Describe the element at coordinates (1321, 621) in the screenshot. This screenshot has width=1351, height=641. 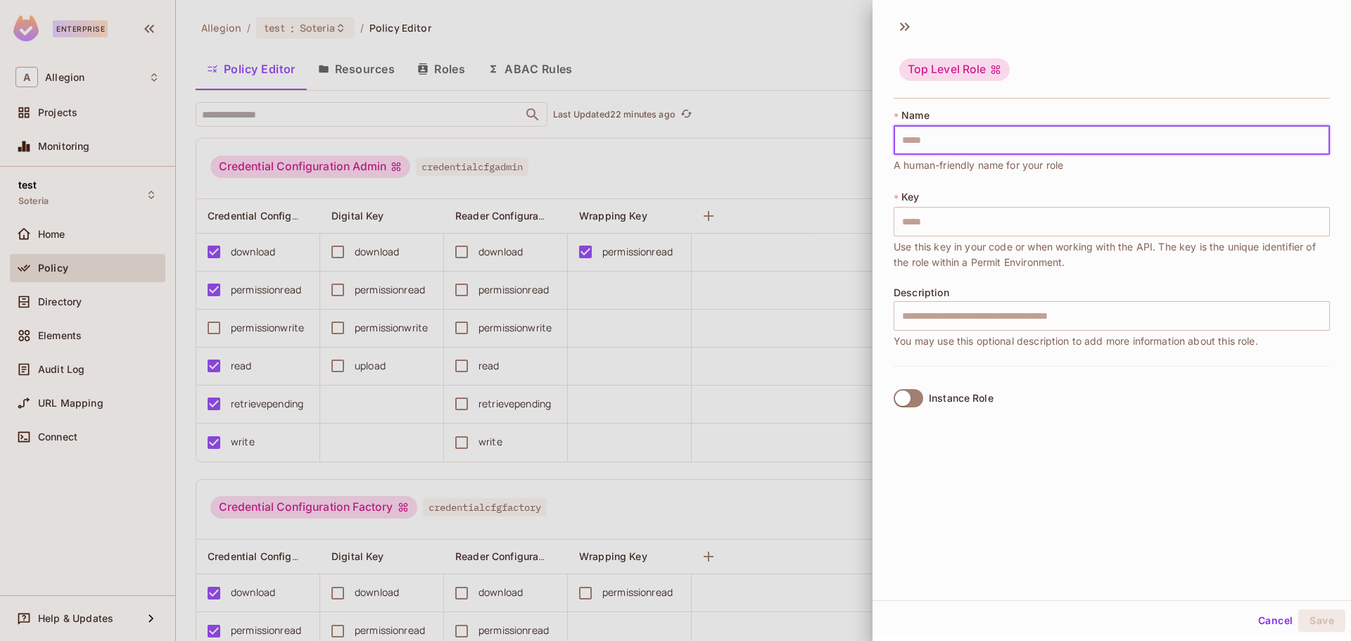
I see `button: Save` at that location.